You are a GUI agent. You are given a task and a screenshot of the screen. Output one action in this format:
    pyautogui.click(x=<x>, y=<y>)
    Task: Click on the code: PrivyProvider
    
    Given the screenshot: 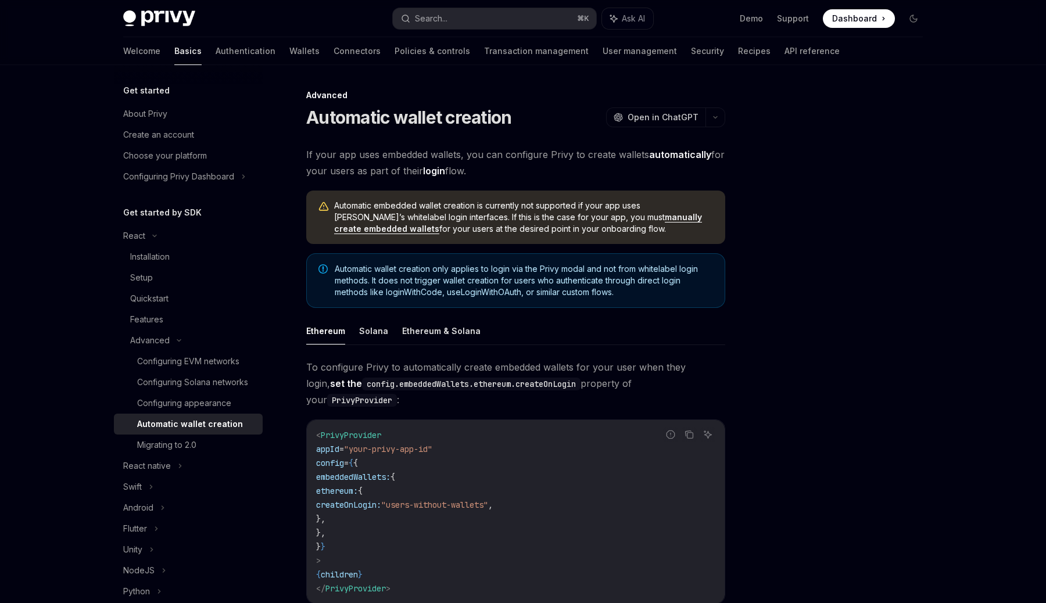 What is the action you would take?
    pyautogui.click(x=362, y=400)
    